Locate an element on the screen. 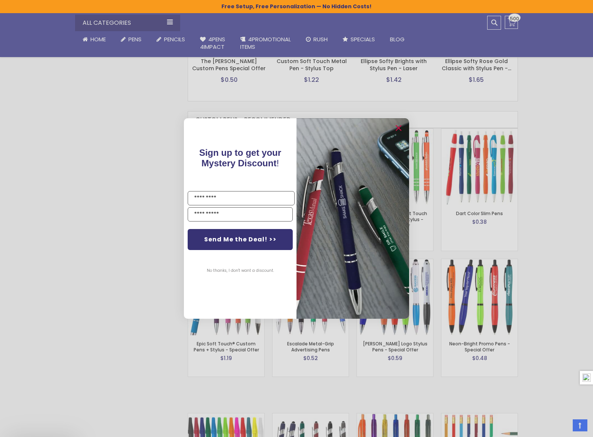 The width and height of the screenshot is (593, 437). img: pop-up-image is located at coordinates (353, 218).